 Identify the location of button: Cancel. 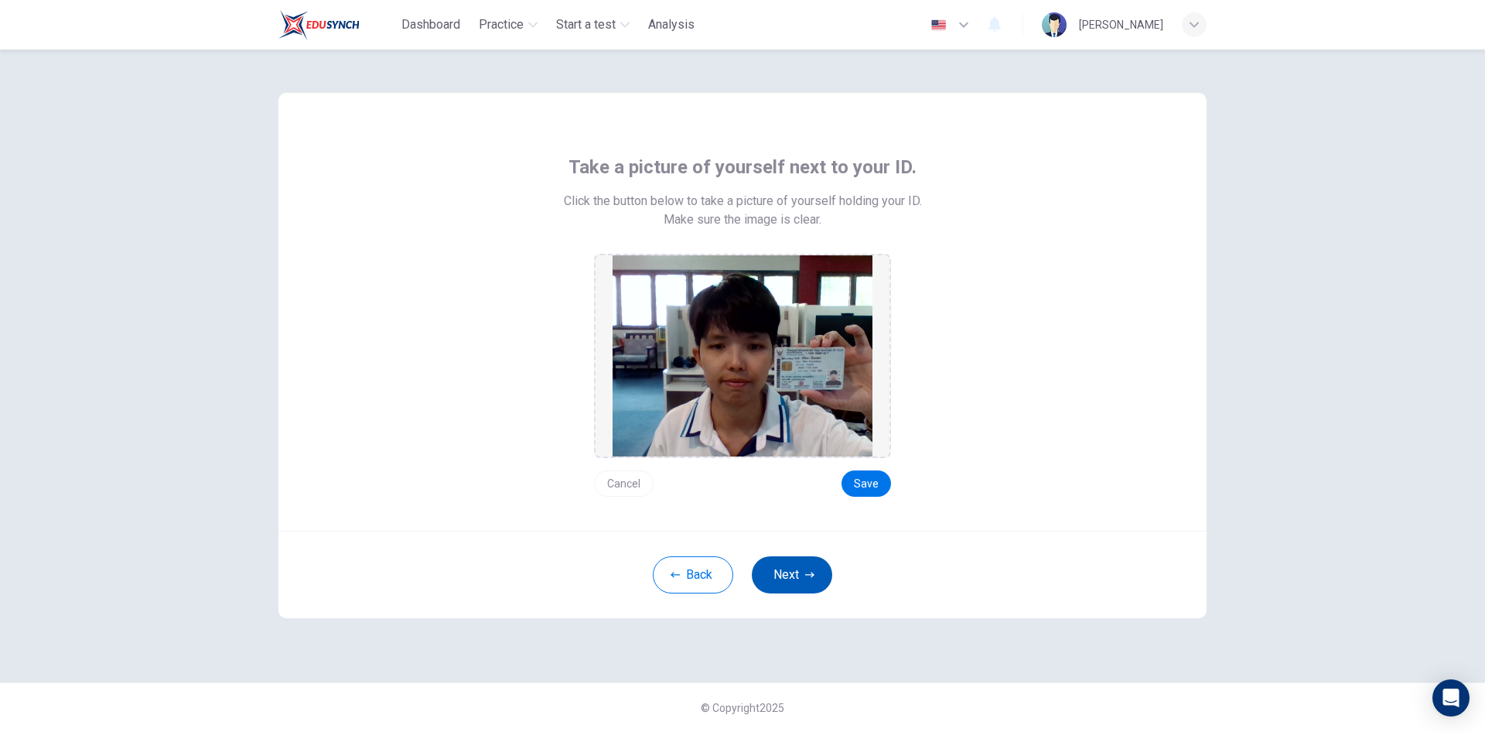
(624, 484).